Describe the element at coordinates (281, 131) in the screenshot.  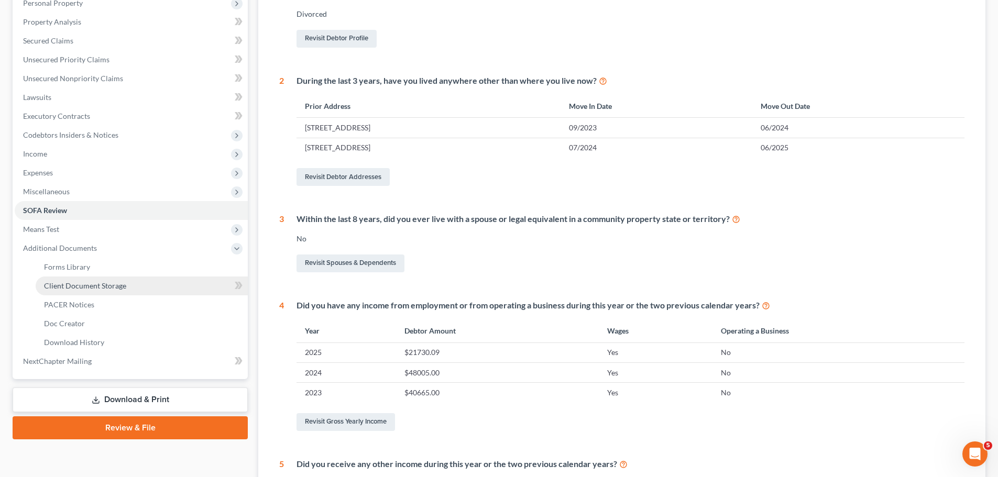
I see `div: 2` at that location.